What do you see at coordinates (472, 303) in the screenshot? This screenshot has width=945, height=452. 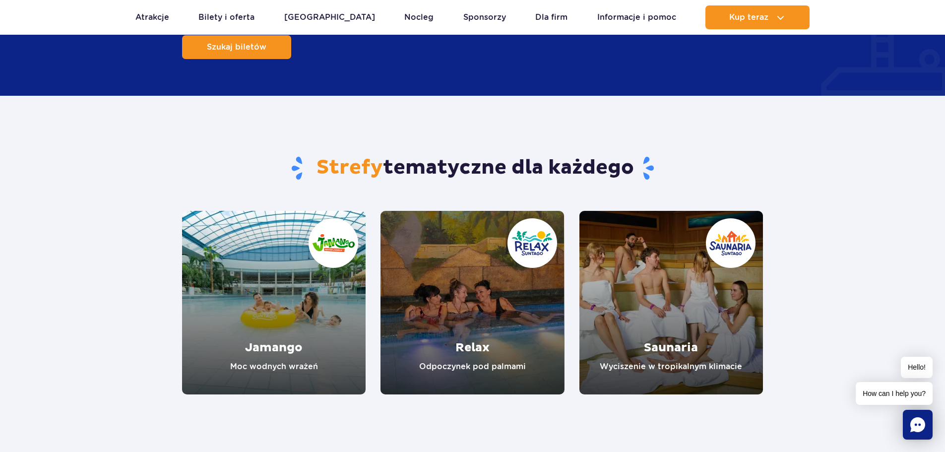 I see `a: Relax` at bounding box center [472, 303].